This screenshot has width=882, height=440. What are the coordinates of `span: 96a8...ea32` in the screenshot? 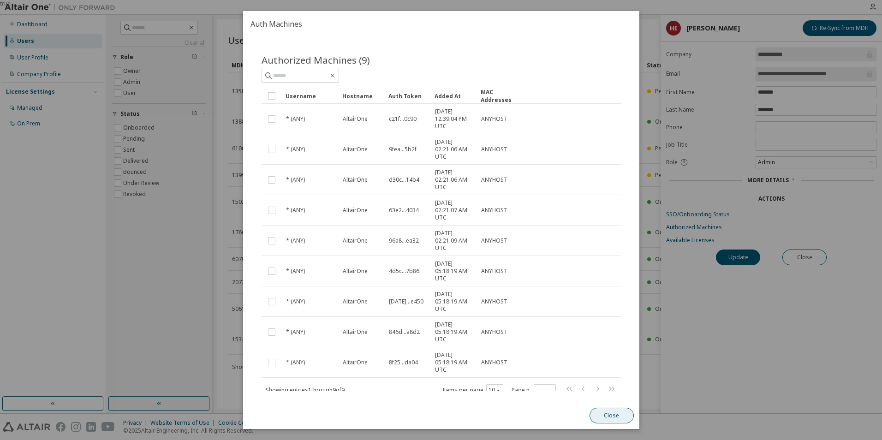 It's located at (403, 241).